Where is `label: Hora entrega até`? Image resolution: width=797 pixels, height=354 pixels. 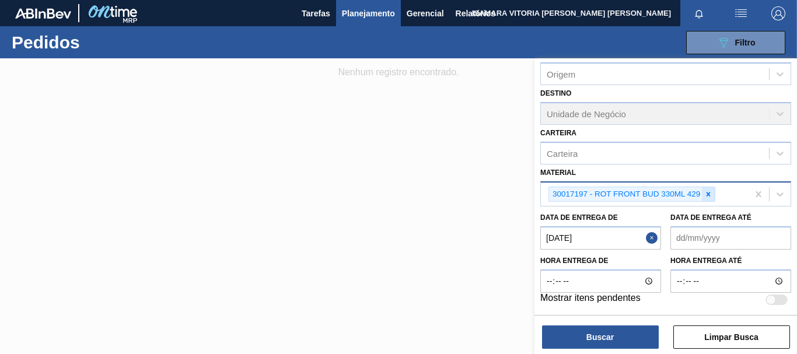
label: Hora entrega até is located at coordinates (731, 261).